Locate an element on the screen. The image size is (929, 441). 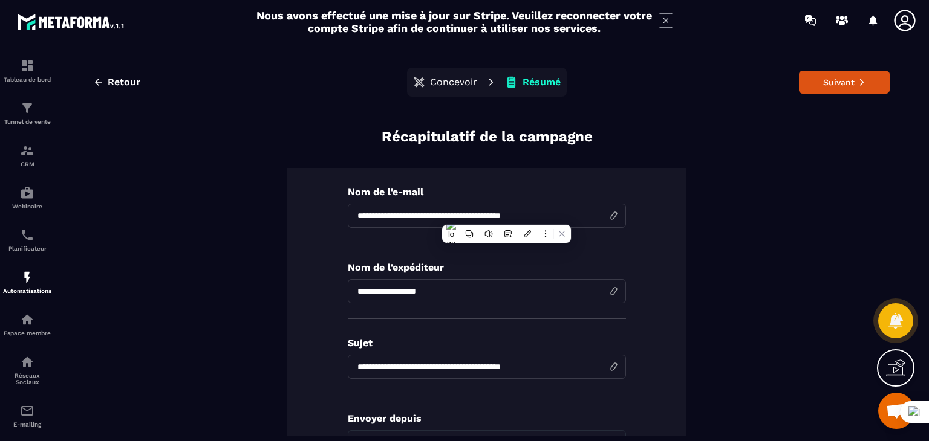
img: logo is located at coordinates (71, 22).